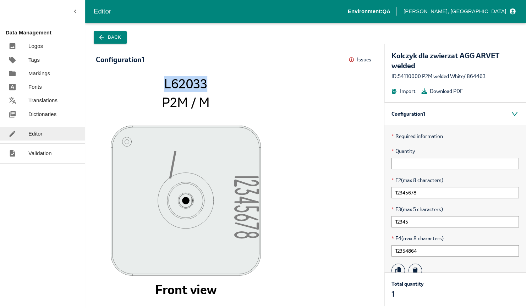 This screenshot has width=526, height=308. I want to click on p: Fonts, so click(35, 87).